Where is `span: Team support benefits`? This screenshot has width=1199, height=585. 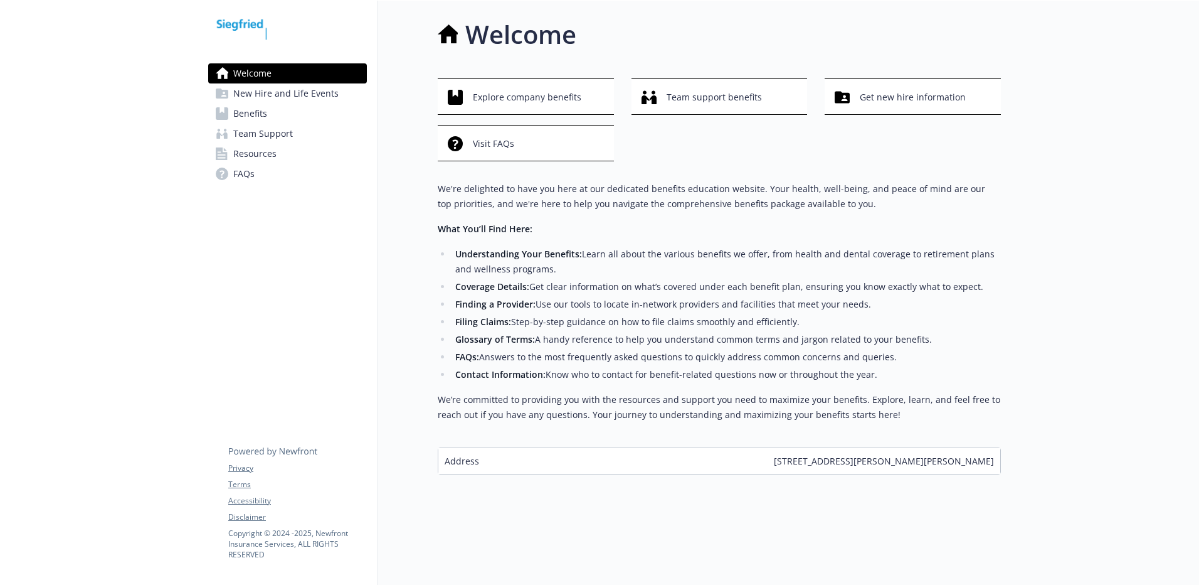
span: Team support benefits is located at coordinates (714, 97).